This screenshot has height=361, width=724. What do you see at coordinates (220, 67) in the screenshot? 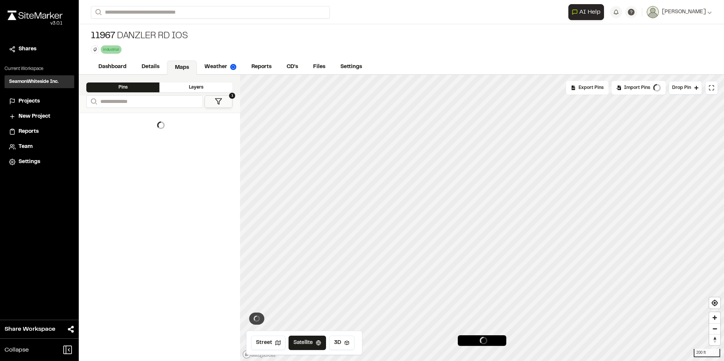
I see `a: Weather` at bounding box center [220, 67].